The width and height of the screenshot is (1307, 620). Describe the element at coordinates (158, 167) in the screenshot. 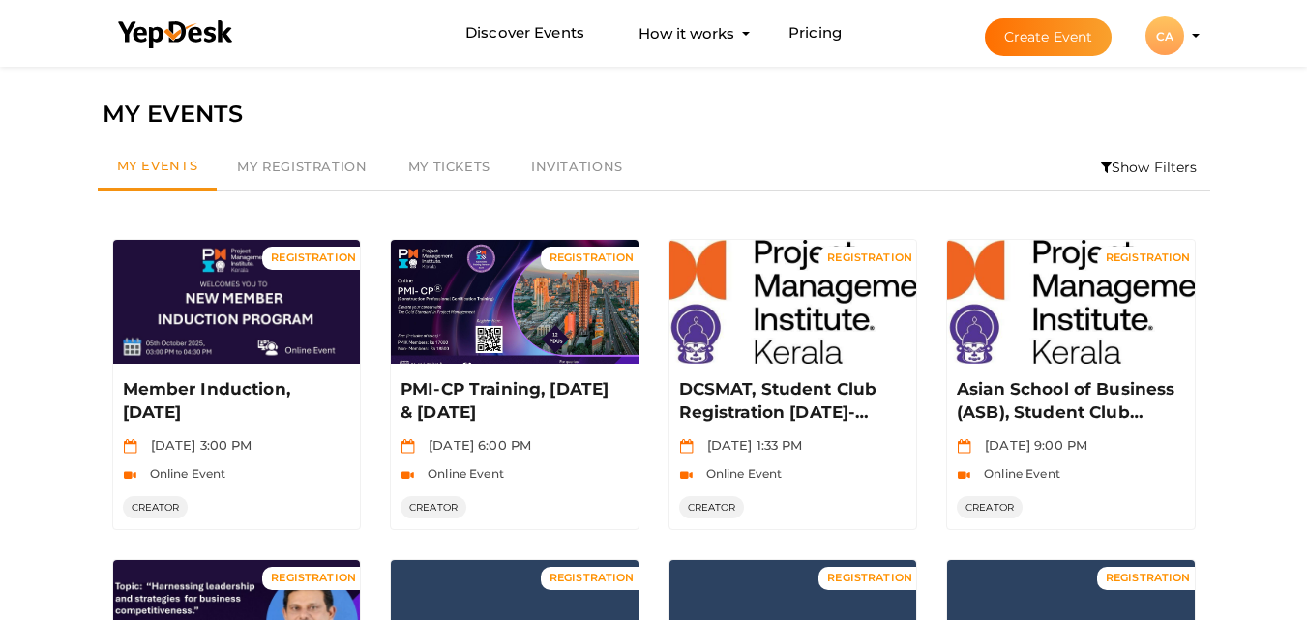

I see `a: My Events` at that location.